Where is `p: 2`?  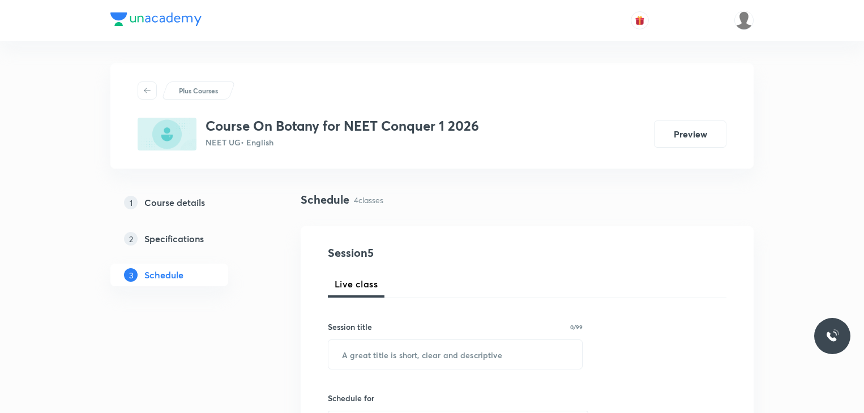
p: 2 is located at coordinates (131, 239).